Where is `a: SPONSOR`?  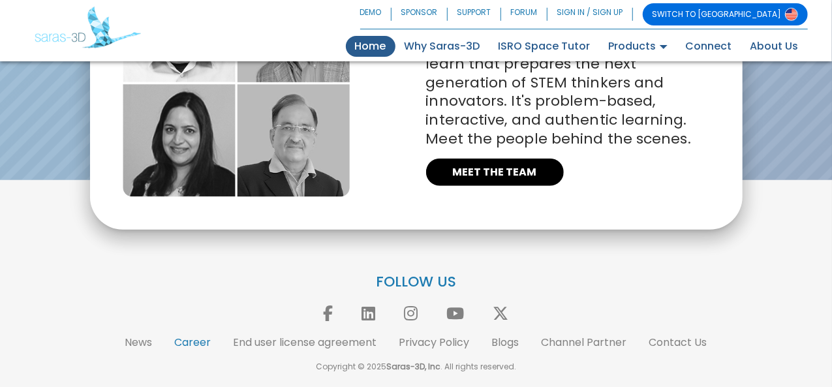 a: SPONSOR is located at coordinates (420, 14).